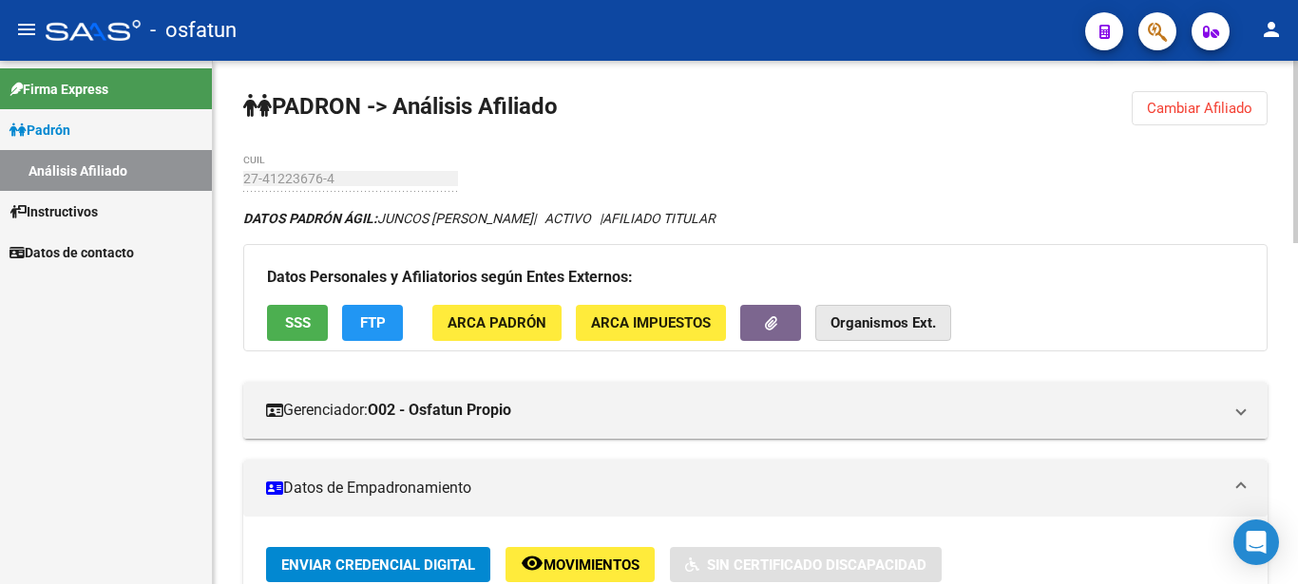 This screenshot has height=584, width=1298. I want to click on h3: Datos Personales y Afiliatorios según Entes Externos:, so click(755, 277).